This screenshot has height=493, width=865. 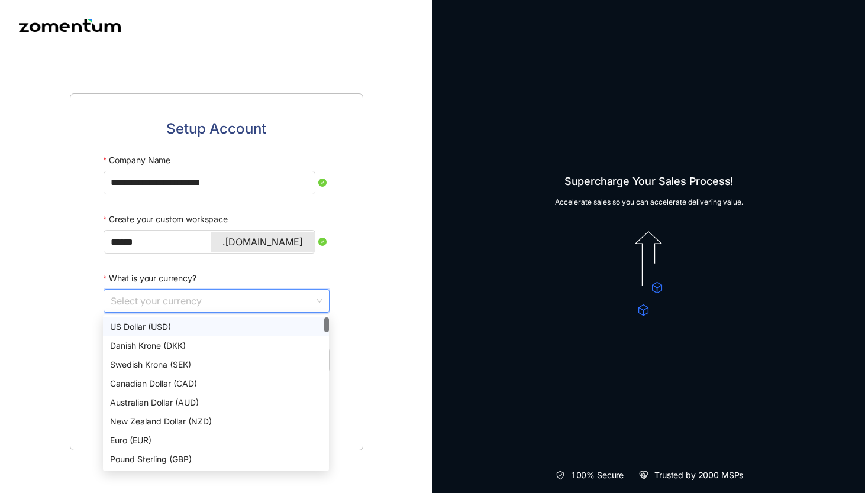 I want to click on div: Euro (EUR), so click(x=216, y=441).